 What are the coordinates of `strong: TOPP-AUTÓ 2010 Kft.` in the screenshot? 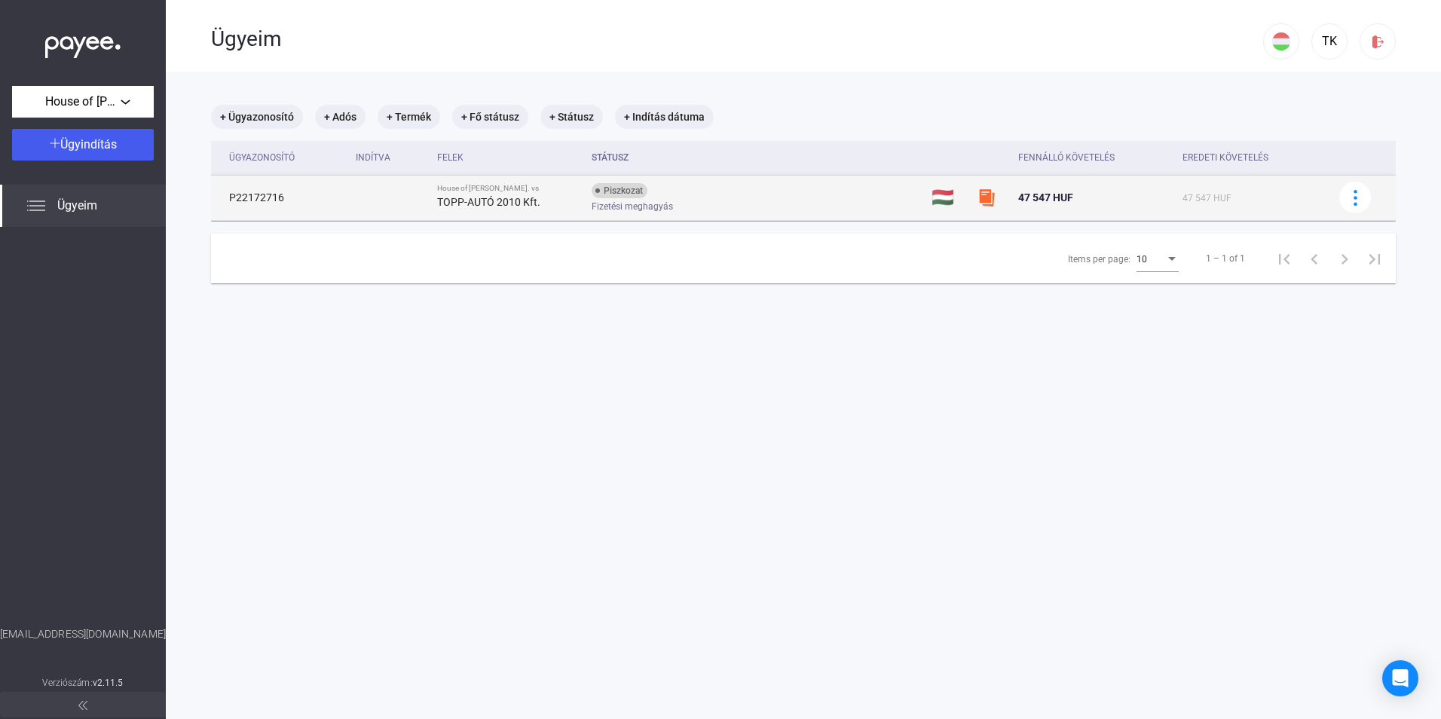 It's located at (488, 202).